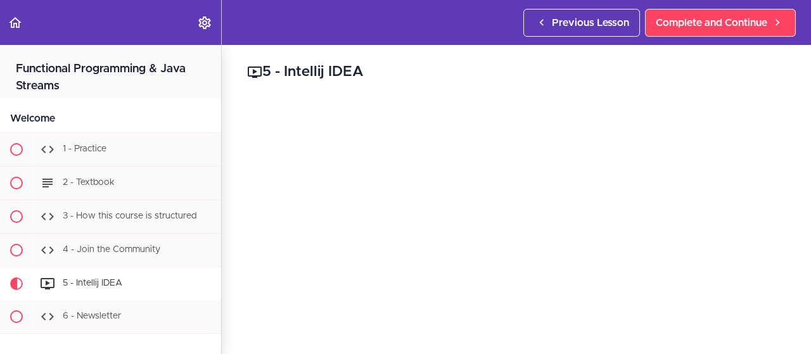 Image resolution: width=811 pixels, height=354 pixels. Describe the element at coordinates (92, 316) in the screenshot. I see `span: 6 - Newsletter` at that location.